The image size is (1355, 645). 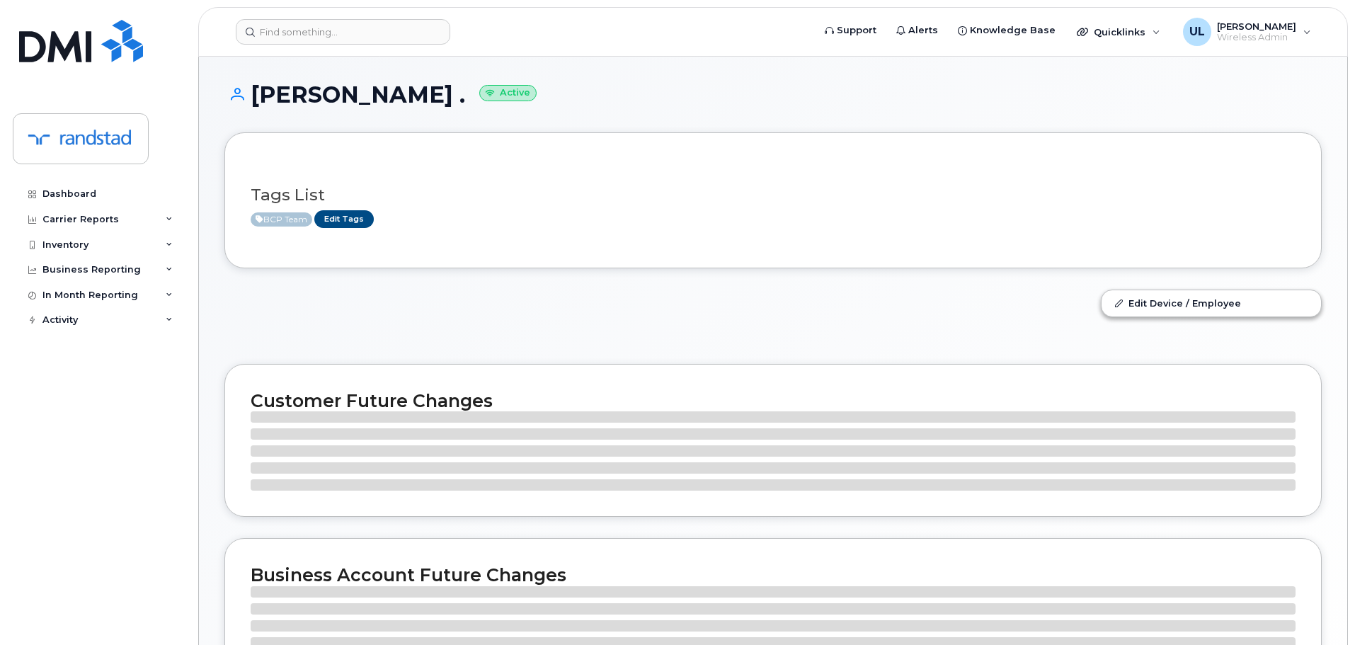 What do you see at coordinates (773, 401) in the screenshot?
I see `h2: Customer Future Changes` at bounding box center [773, 401].